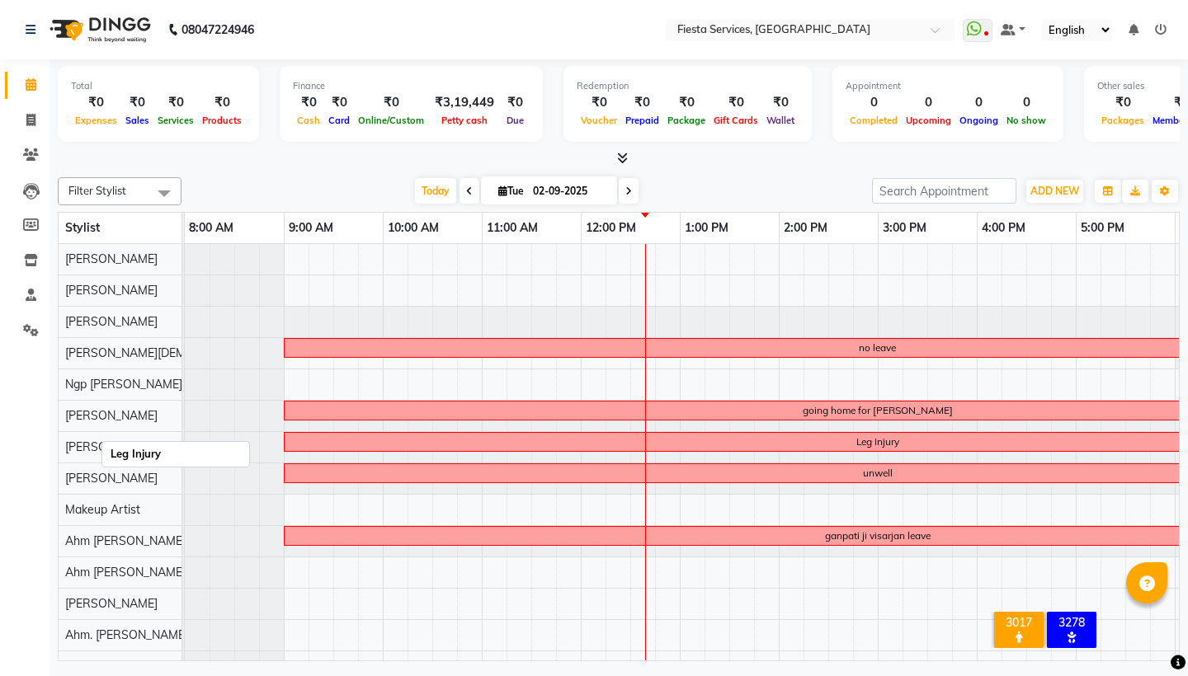 Image resolution: width=1188 pixels, height=676 pixels. I want to click on div: Redemption, so click(687, 86).